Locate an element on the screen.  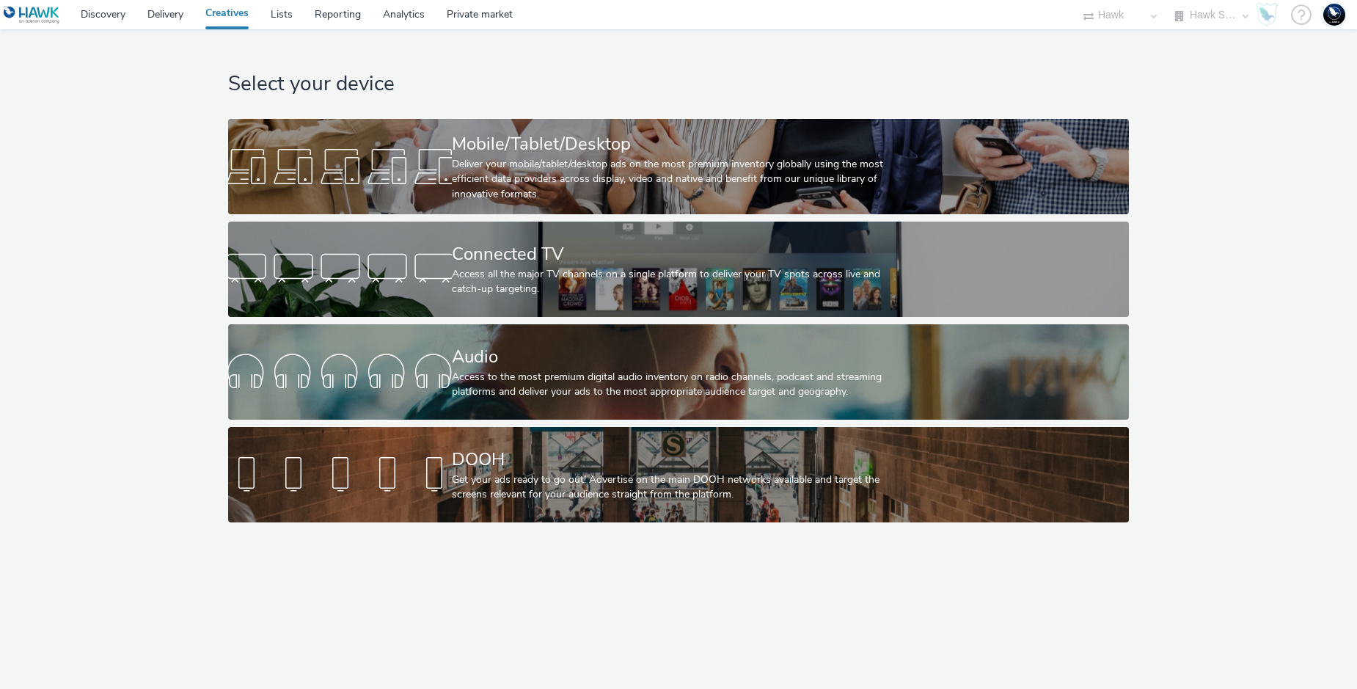
div: Access to the most premium digital audio inventory on radio channels, podcast and streaming platf... is located at coordinates (676, 384).